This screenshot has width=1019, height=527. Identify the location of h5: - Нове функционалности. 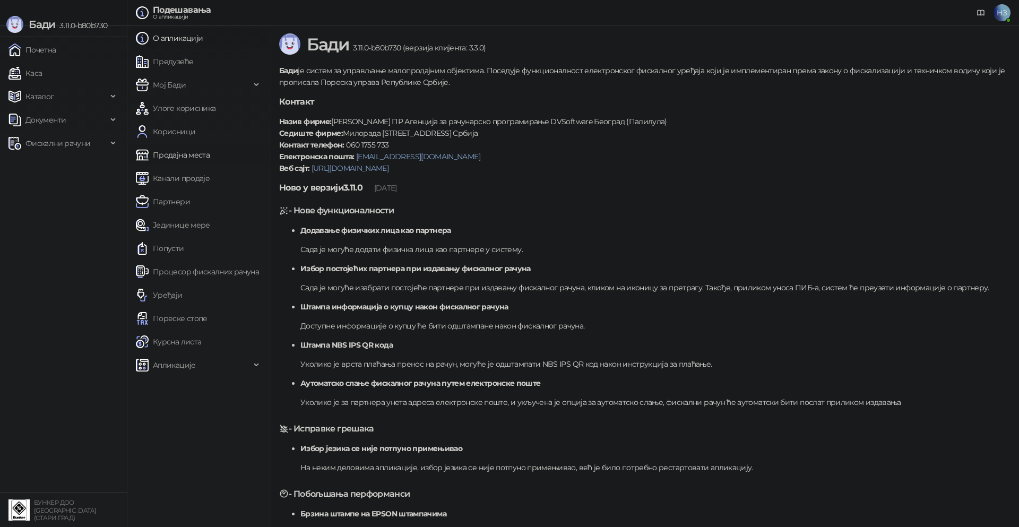
(645, 211).